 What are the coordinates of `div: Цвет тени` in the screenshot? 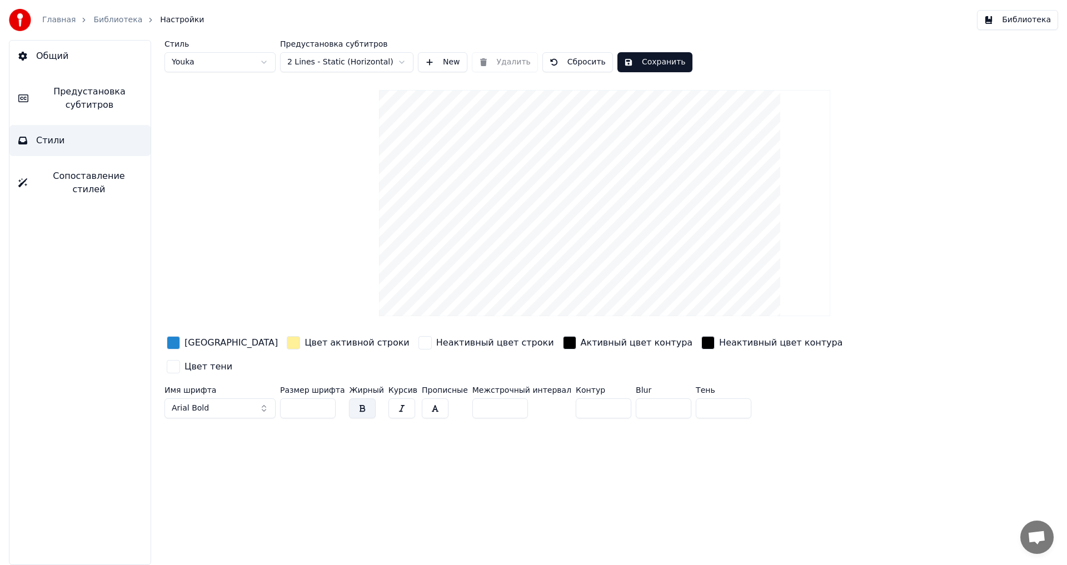 It's located at (208, 367).